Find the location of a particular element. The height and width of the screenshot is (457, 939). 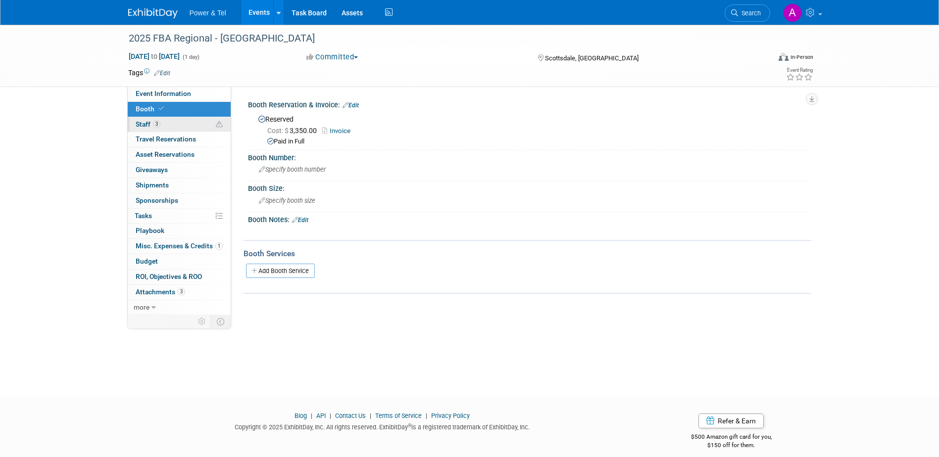

button: Committed is located at coordinates (332, 57).